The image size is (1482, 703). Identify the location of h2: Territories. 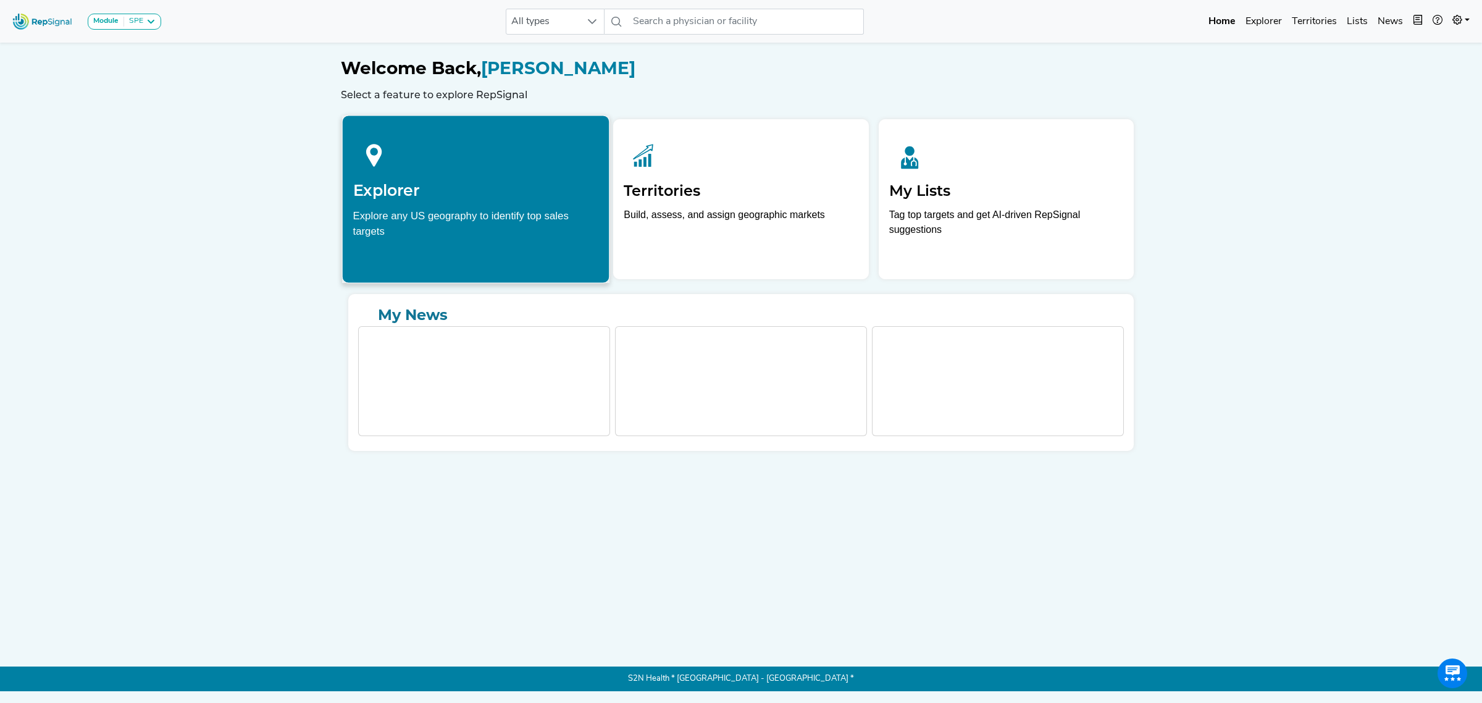
(740, 191).